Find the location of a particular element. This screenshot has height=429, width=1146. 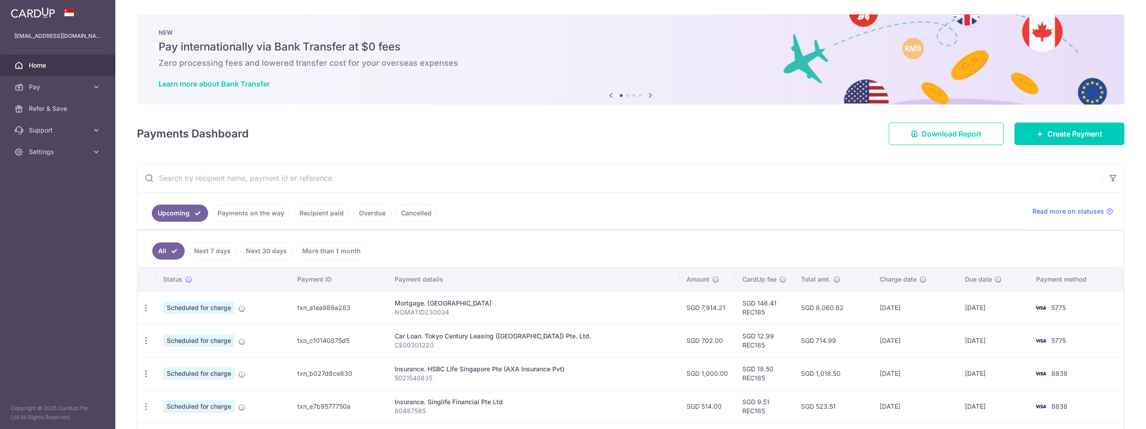

a: Next 7 days is located at coordinates (212, 251).